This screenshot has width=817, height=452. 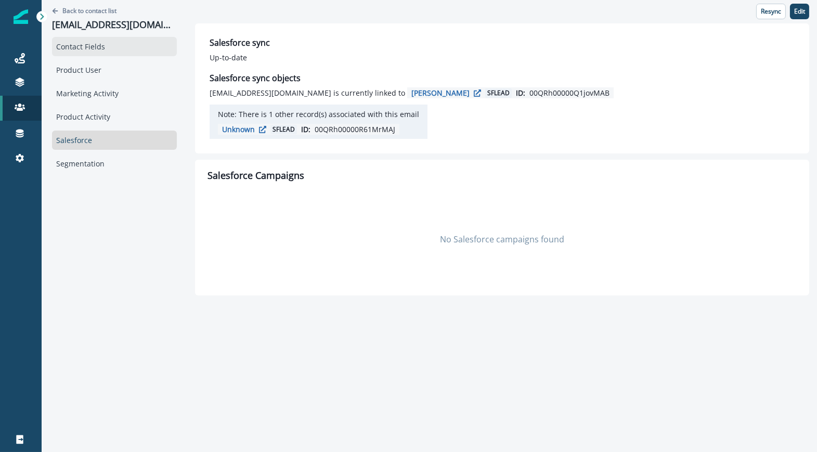 What do you see at coordinates (89, 10) in the screenshot?
I see `p: Back to contact list` at bounding box center [89, 10].